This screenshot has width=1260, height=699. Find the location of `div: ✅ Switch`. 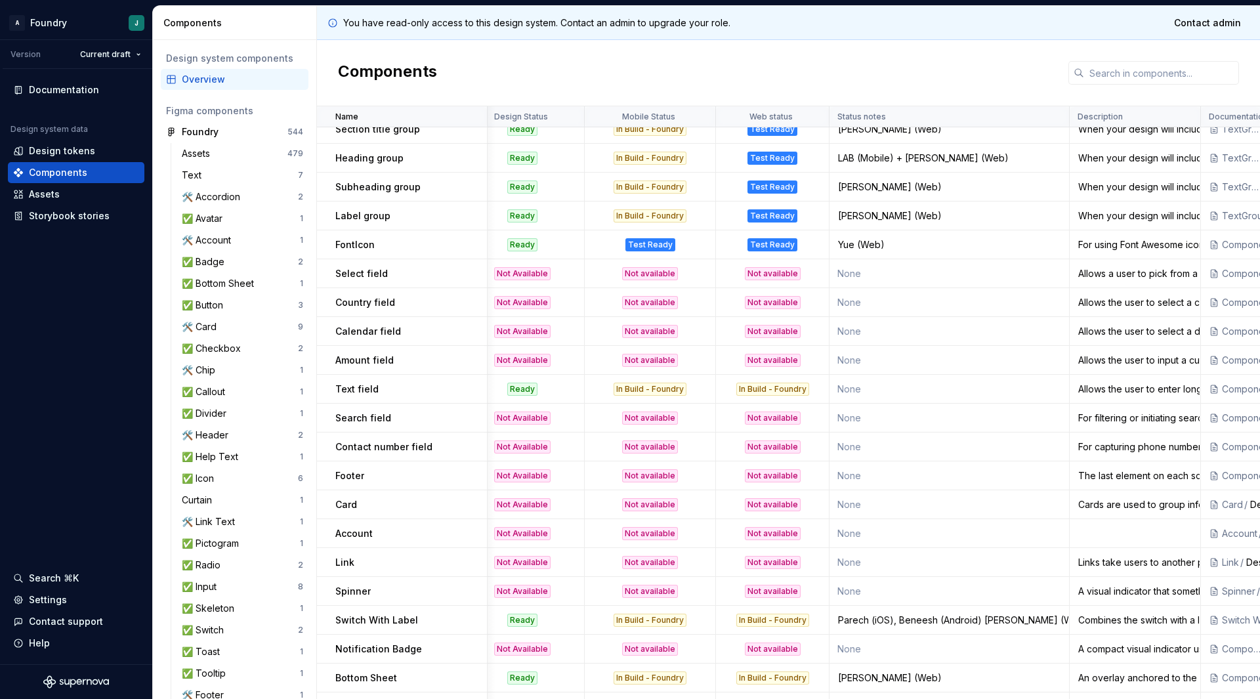

div: ✅ Switch is located at coordinates (205, 630).